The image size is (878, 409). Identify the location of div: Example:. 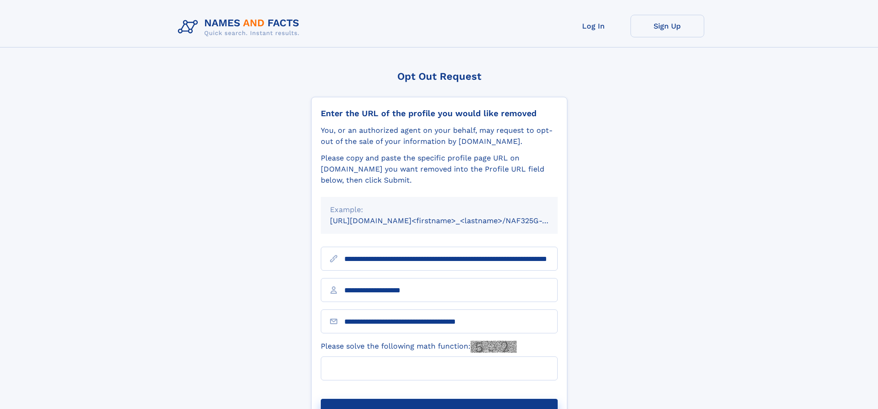
(439, 210).